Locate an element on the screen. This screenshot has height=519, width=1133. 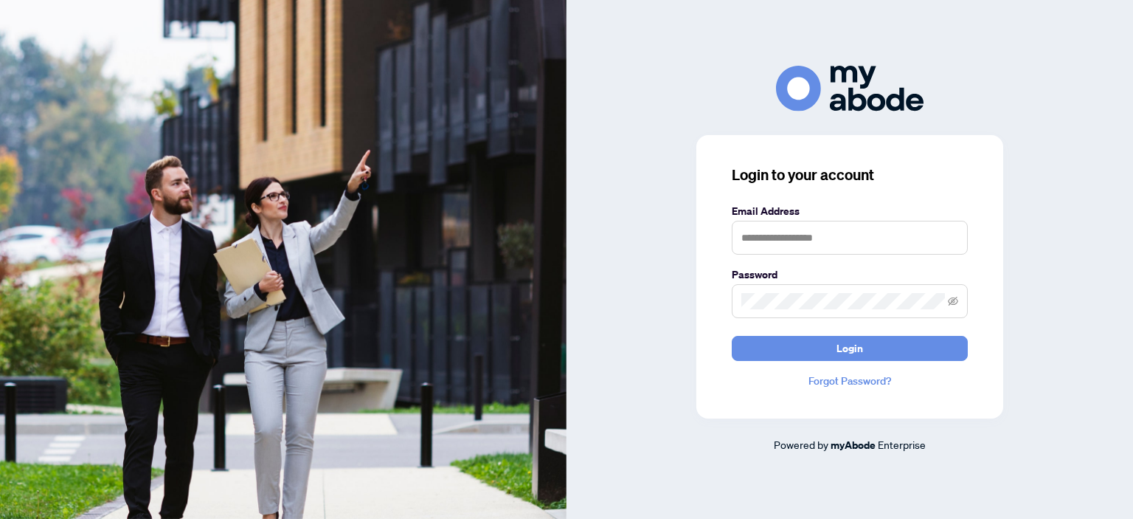
label: Email Address is located at coordinates (850, 211).